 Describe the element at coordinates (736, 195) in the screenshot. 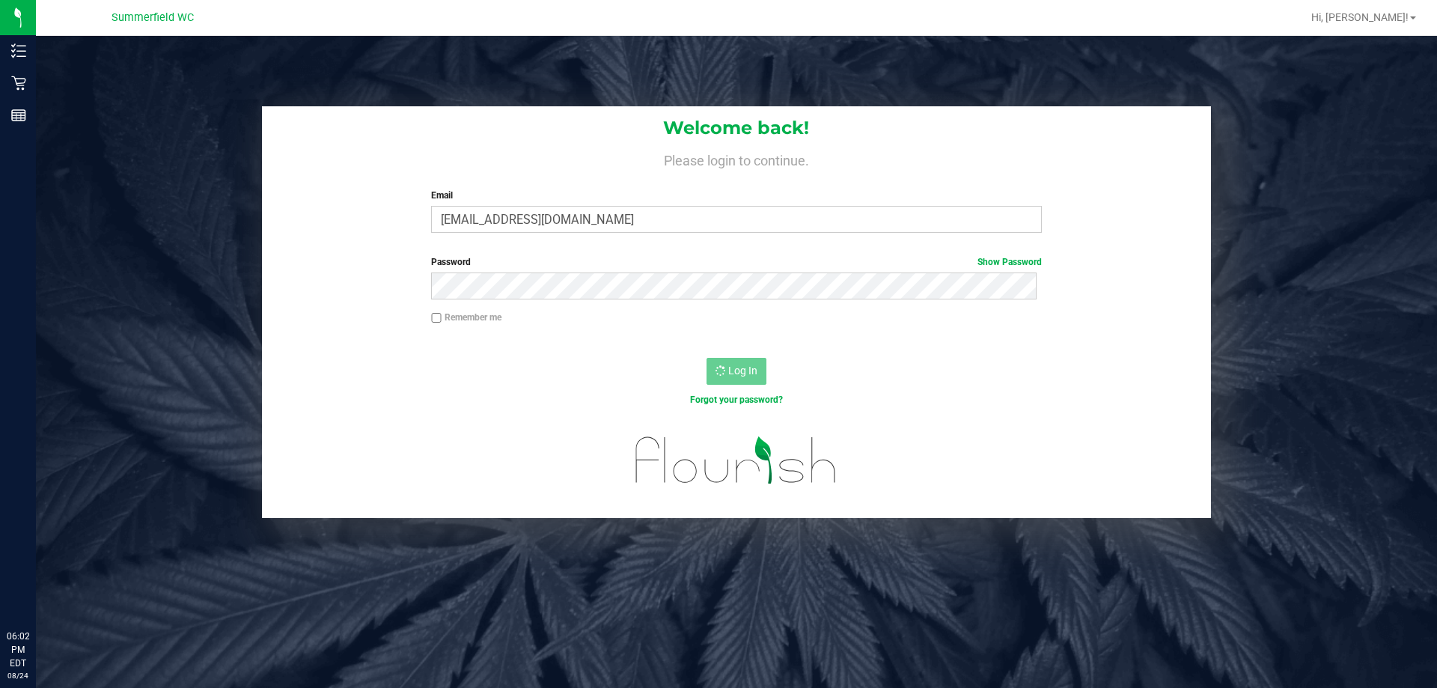

I see `label: Email` at that location.